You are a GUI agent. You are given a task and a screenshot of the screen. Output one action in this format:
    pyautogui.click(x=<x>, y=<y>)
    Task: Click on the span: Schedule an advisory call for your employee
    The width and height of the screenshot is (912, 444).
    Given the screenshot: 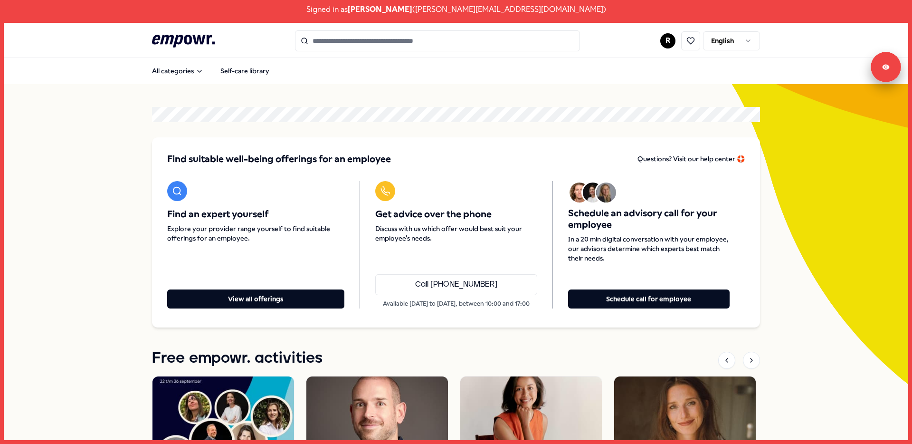 What is the action you would take?
    pyautogui.click(x=649, y=219)
    